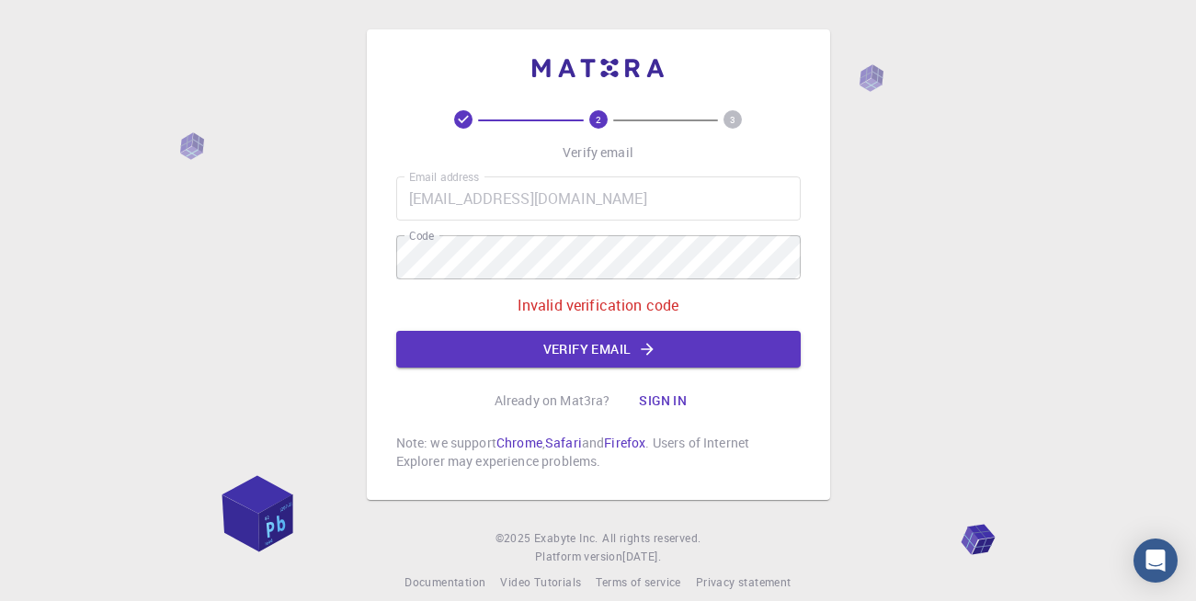 The width and height of the screenshot is (1196, 601). I want to click on label: Code, so click(421, 235).